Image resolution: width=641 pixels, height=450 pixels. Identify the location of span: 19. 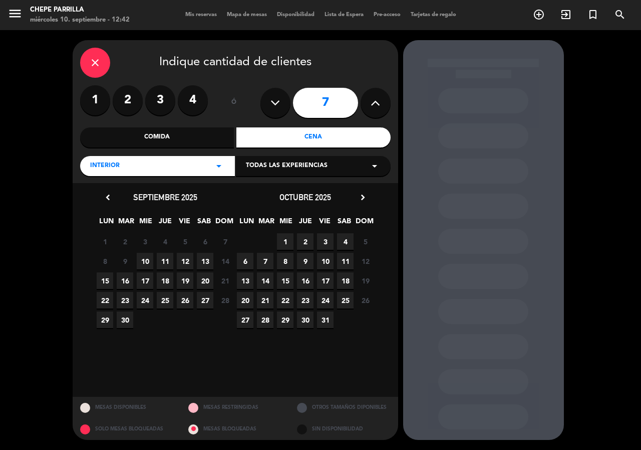
(185, 280).